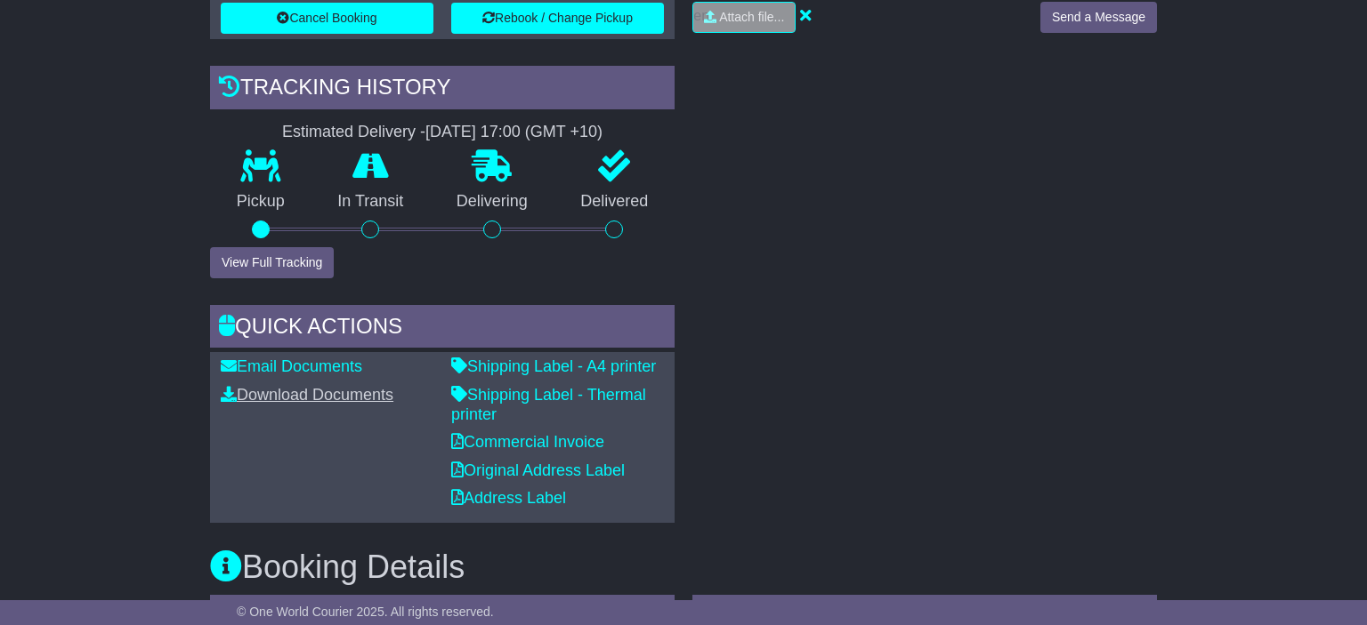 The image size is (1367, 625). I want to click on span: © One World Courier 2025. All rights reserved., so click(365, 612).